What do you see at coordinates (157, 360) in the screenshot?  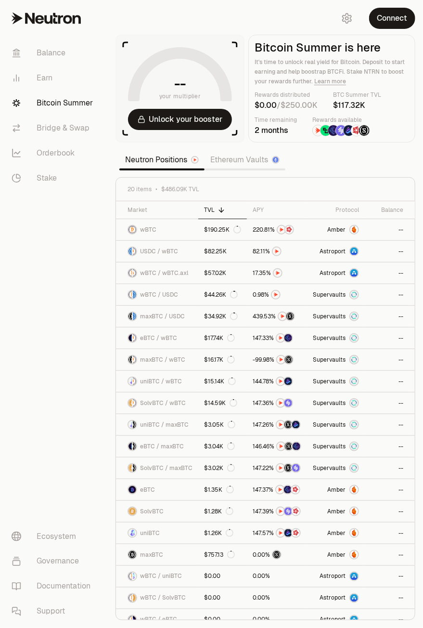 I see `a: maxBTC LogowBTC LogomaxBTC / wBTC` at bounding box center [157, 360].